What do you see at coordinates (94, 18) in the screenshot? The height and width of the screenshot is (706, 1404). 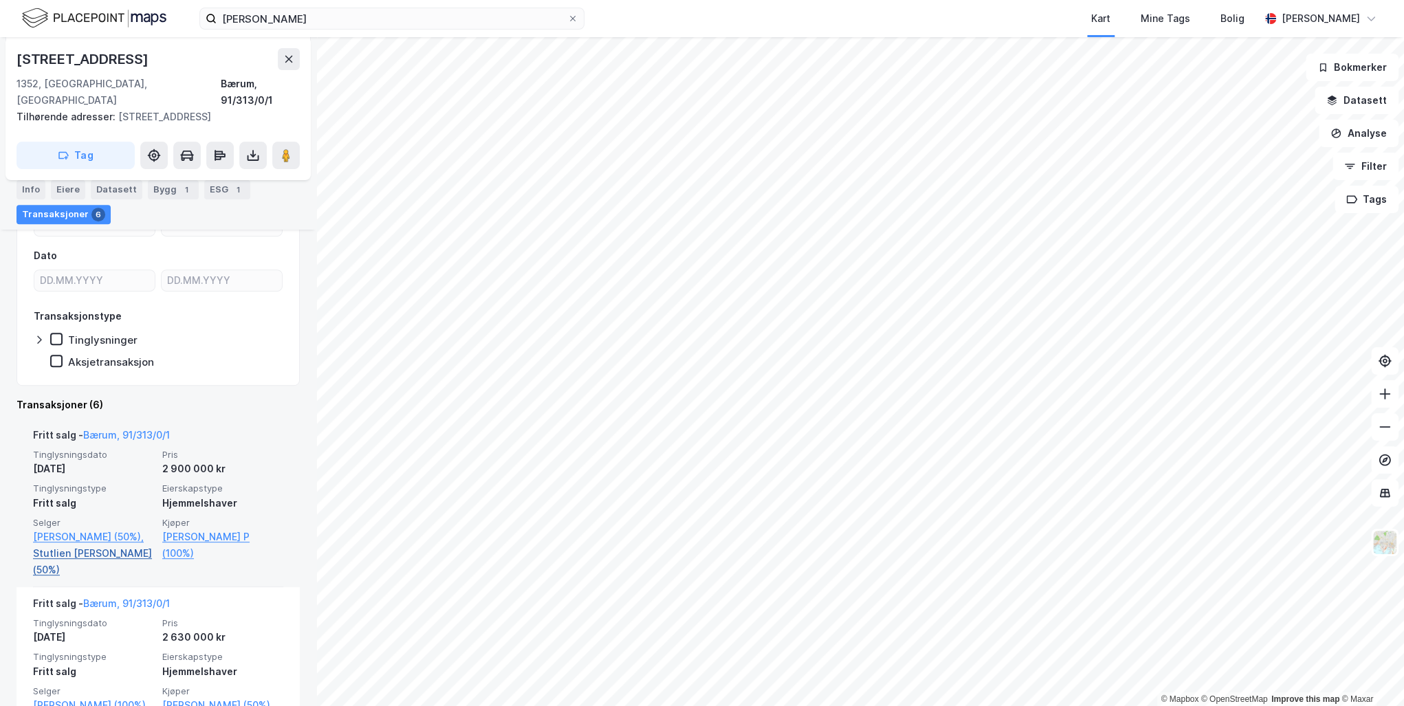 I see `img: logo.f888ab2527a4732fd821a326f86c7f29.svg` at bounding box center [94, 18].